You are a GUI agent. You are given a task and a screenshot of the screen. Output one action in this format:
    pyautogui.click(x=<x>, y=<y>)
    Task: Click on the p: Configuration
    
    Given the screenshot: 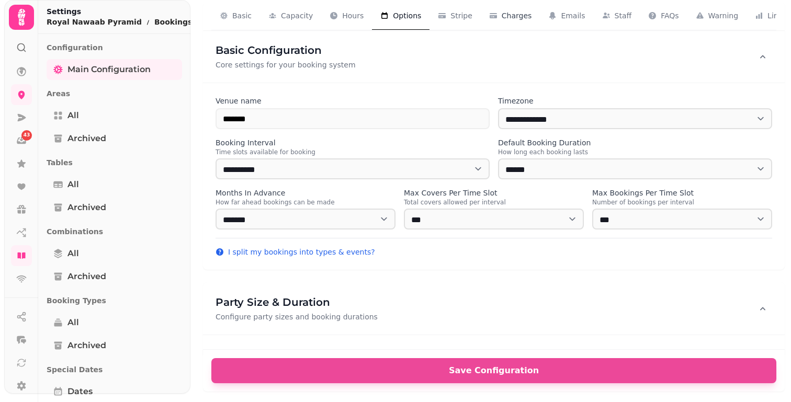 What is the action you would take?
    pyautogui.click(x=114, y=48)
    